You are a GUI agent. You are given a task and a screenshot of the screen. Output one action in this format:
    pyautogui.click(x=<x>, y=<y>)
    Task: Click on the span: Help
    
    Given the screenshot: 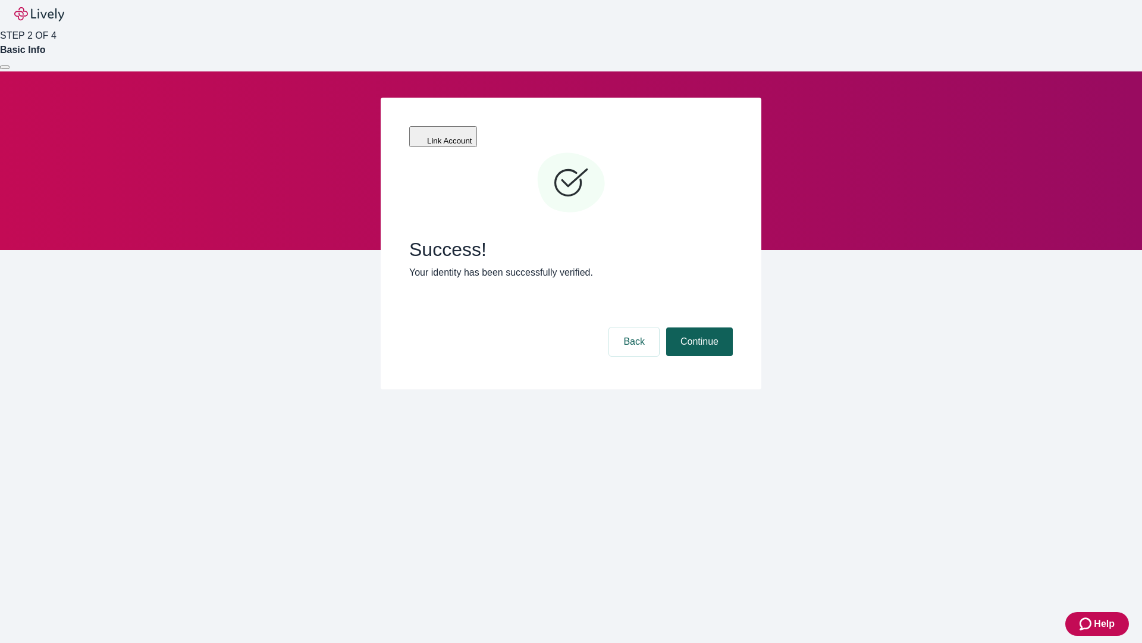 What is the action you would take?
    pyautogui.click(x=1104, y=623)
    